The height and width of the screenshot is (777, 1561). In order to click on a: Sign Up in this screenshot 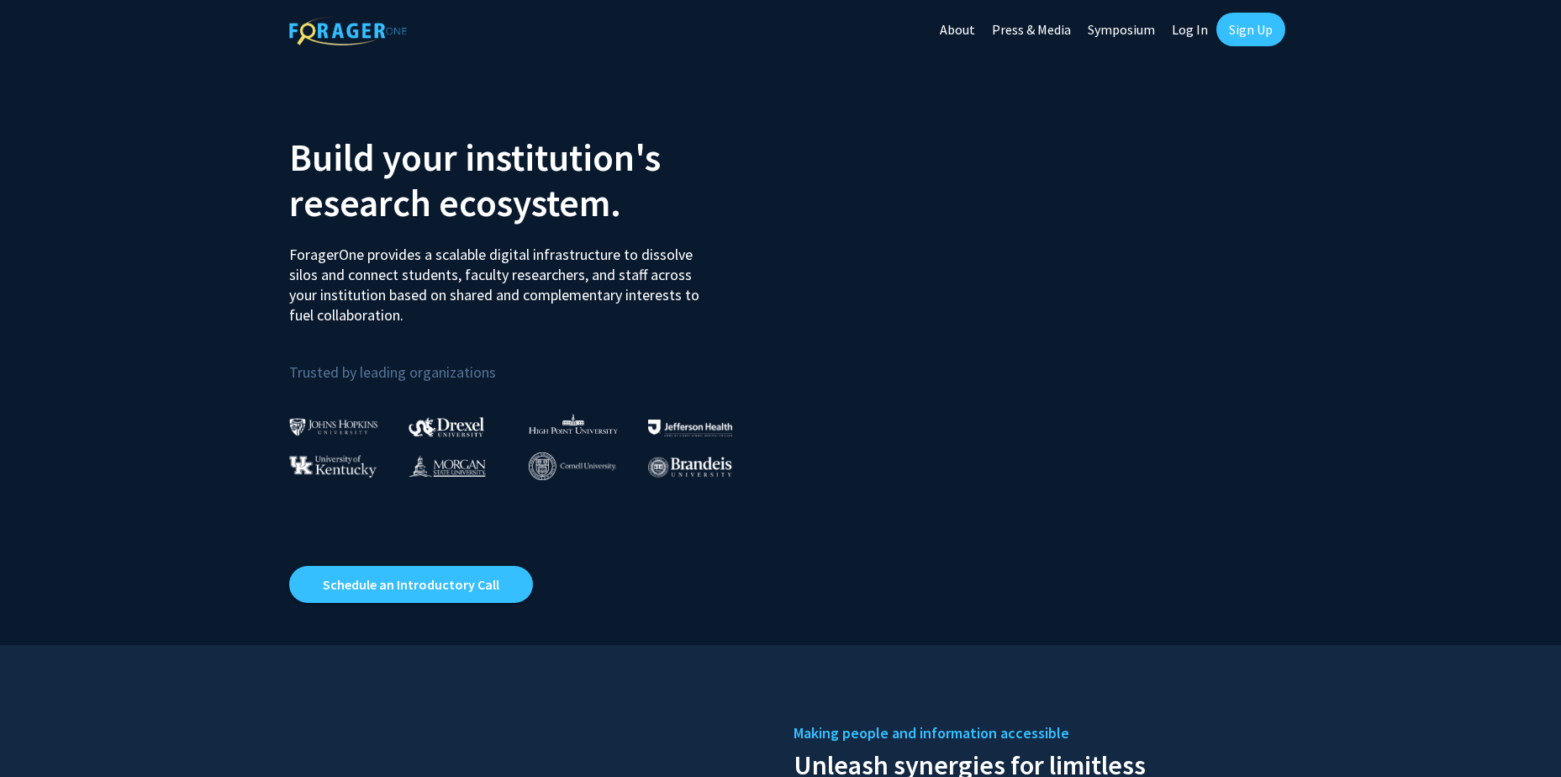, I will do `click(1251, 29)`.